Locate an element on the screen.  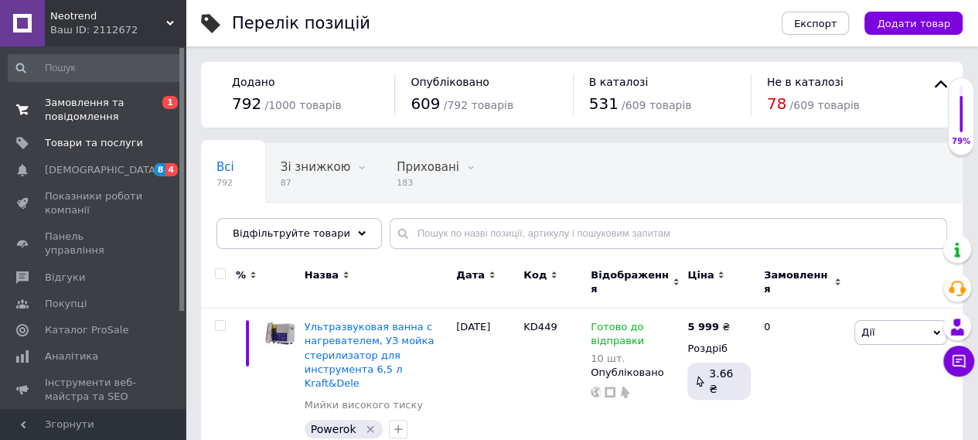
div: Ваш ID: 2112672 is located at coordinates (118, 30).